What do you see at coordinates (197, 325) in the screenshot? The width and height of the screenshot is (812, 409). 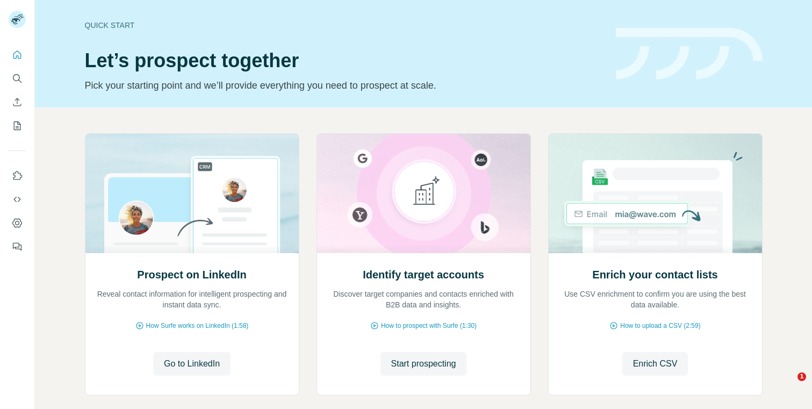 I see `span: How Surfe works on LinkedIn (1:58)` at bounding box center [197, 325].